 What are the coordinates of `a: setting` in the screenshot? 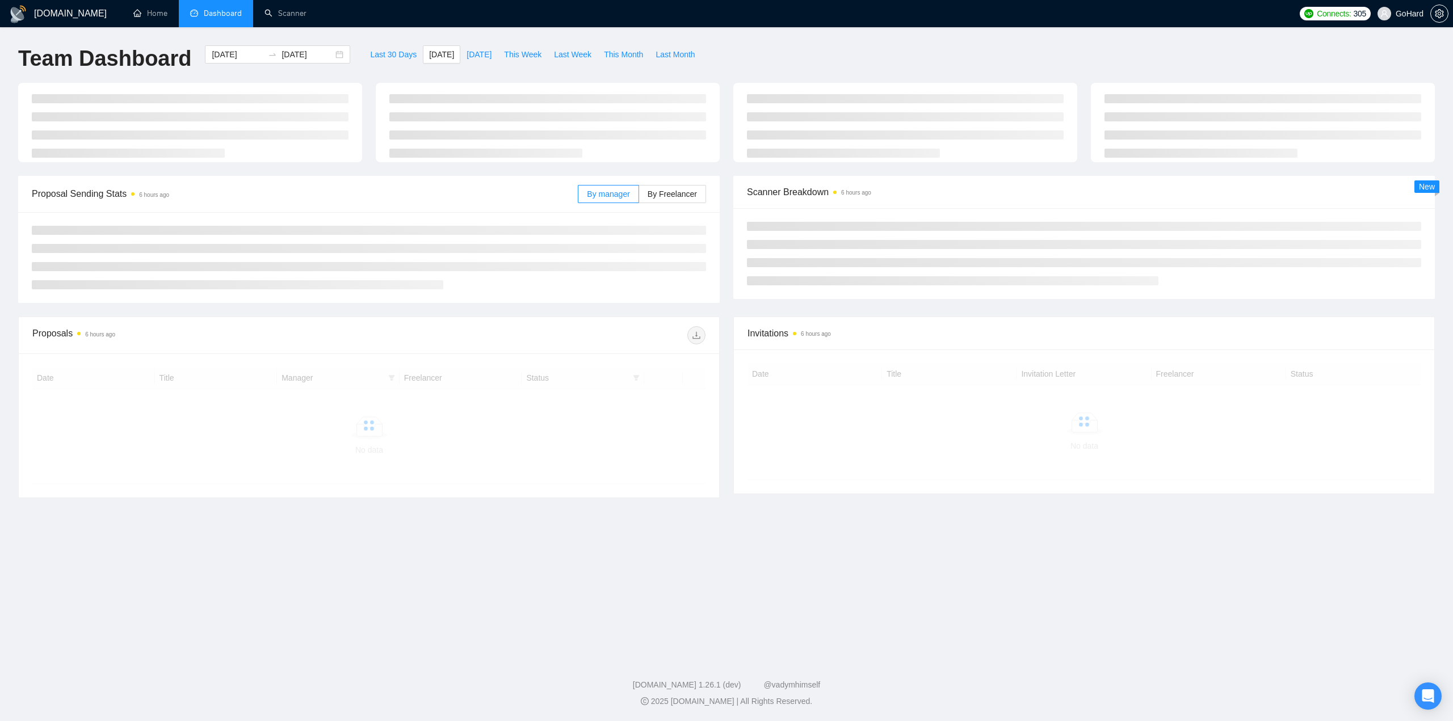 It's located at (1439, 14).